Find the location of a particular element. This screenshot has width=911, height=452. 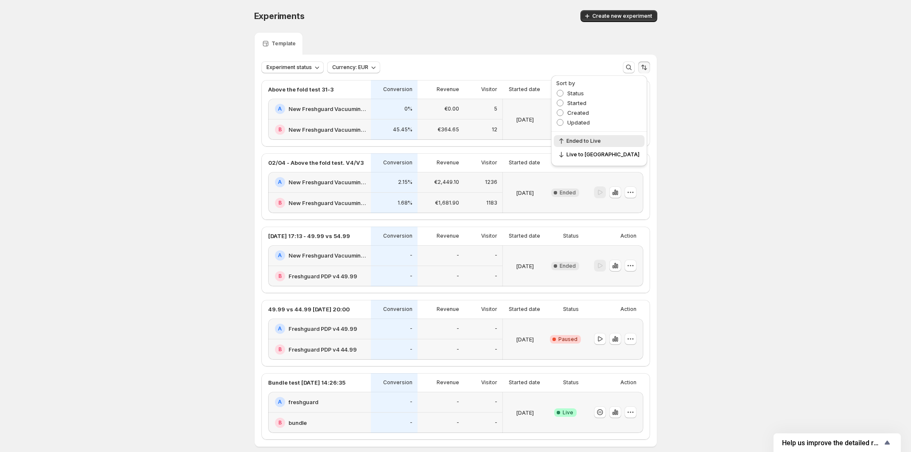

span: Started is located at coordinates (576, 103).